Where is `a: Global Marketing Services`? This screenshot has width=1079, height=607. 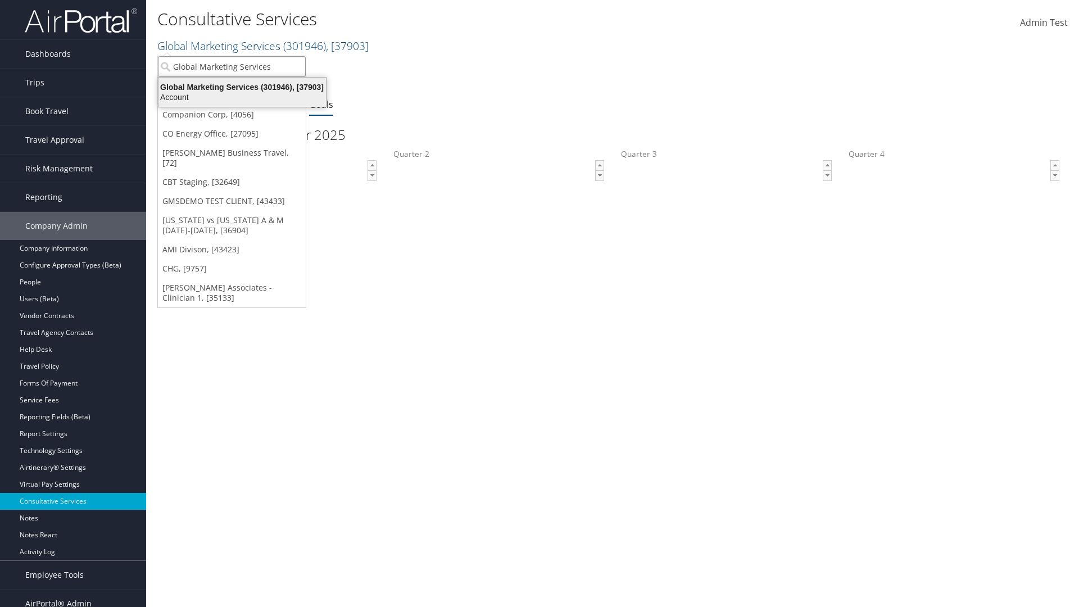 a: Global Marketing Services is located at coordinates (263, 46).